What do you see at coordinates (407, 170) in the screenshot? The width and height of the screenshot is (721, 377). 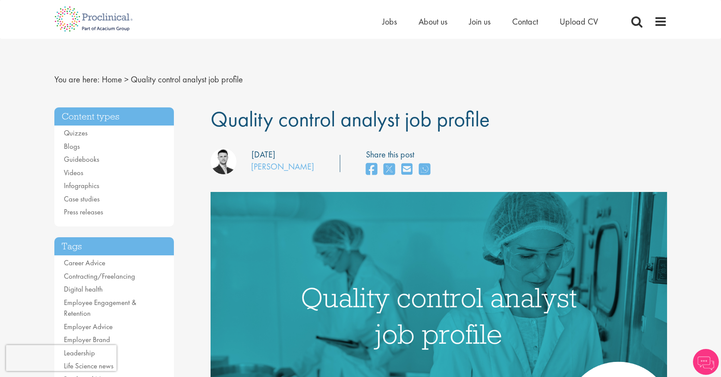 I see `a: share on email` at bounding box center [407, 170].